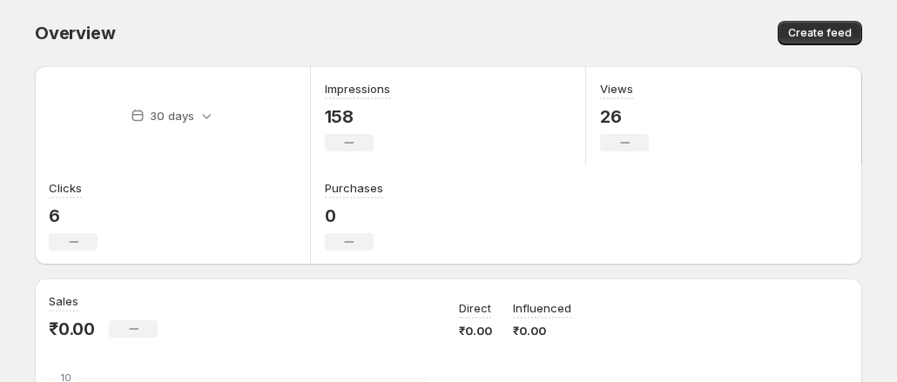  I want to click on p: 26, so click(625, 117).